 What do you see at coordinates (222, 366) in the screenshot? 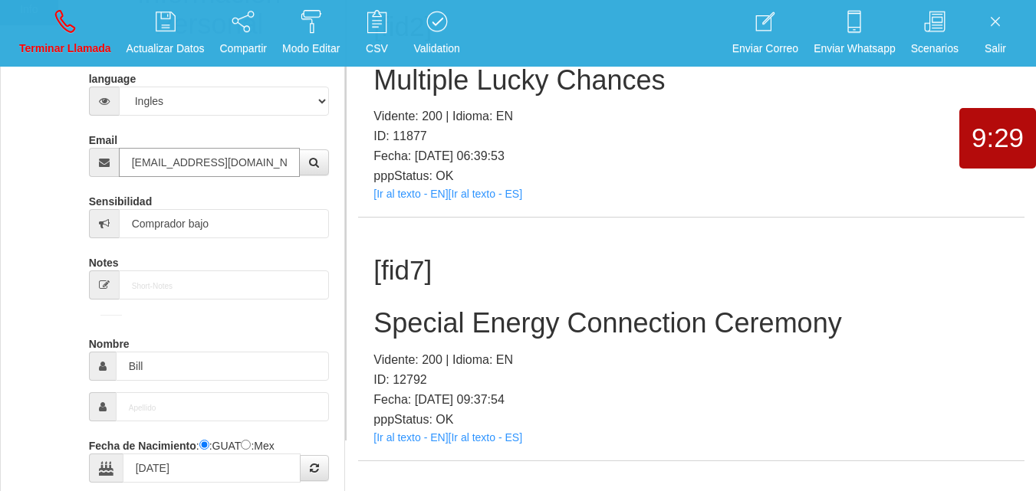
I see `input: Nombre` at bounding box center [222, 366].